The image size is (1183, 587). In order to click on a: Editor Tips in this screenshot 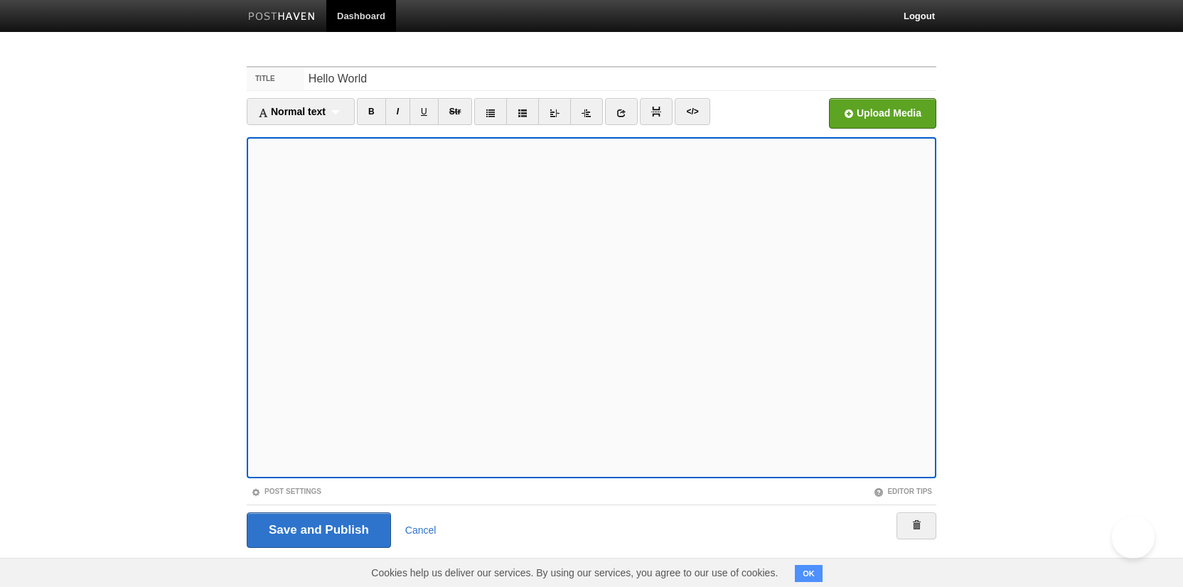, I will do `click(903, 491)`.